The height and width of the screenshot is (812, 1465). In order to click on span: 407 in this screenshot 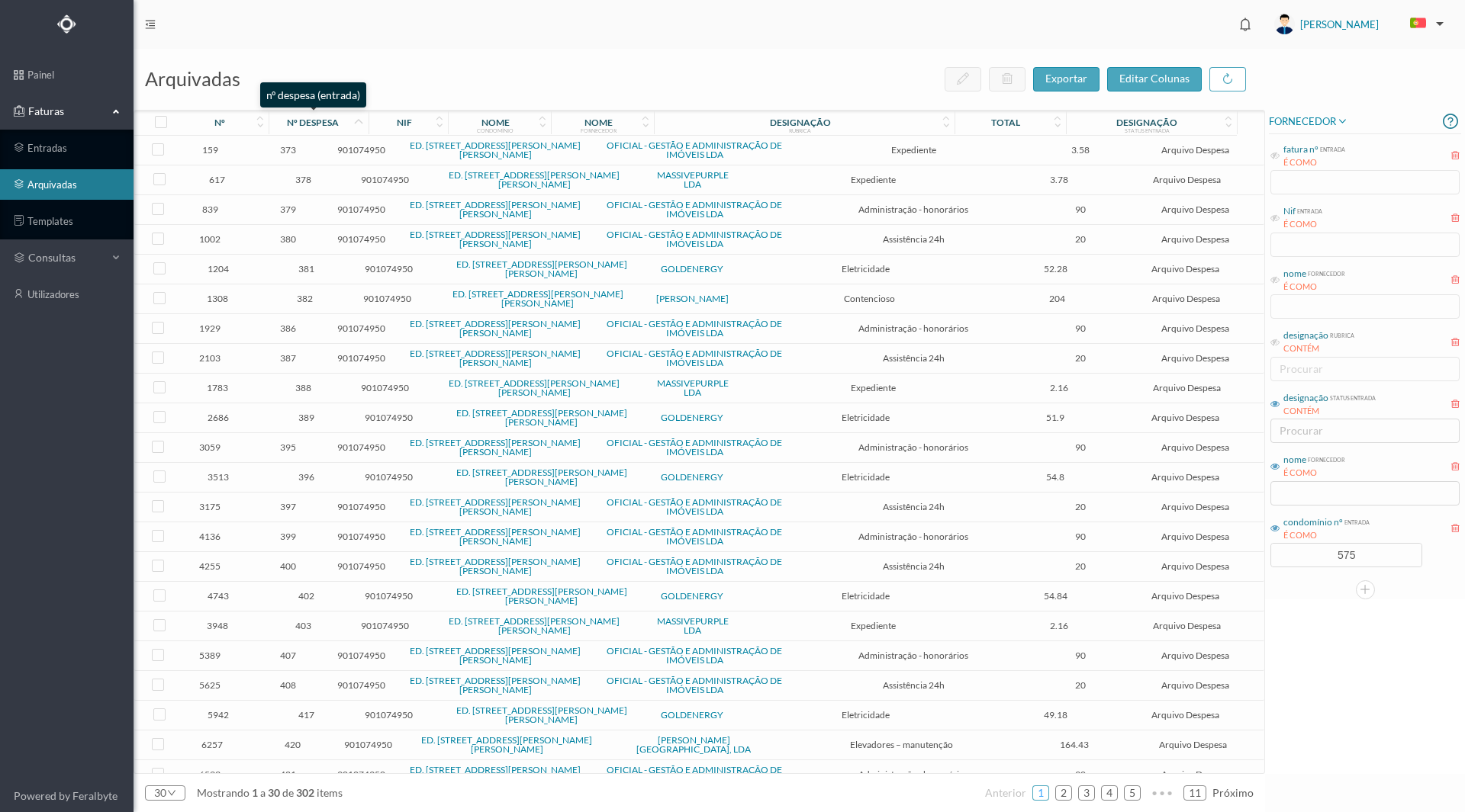, I will do `click(287, 655)`.